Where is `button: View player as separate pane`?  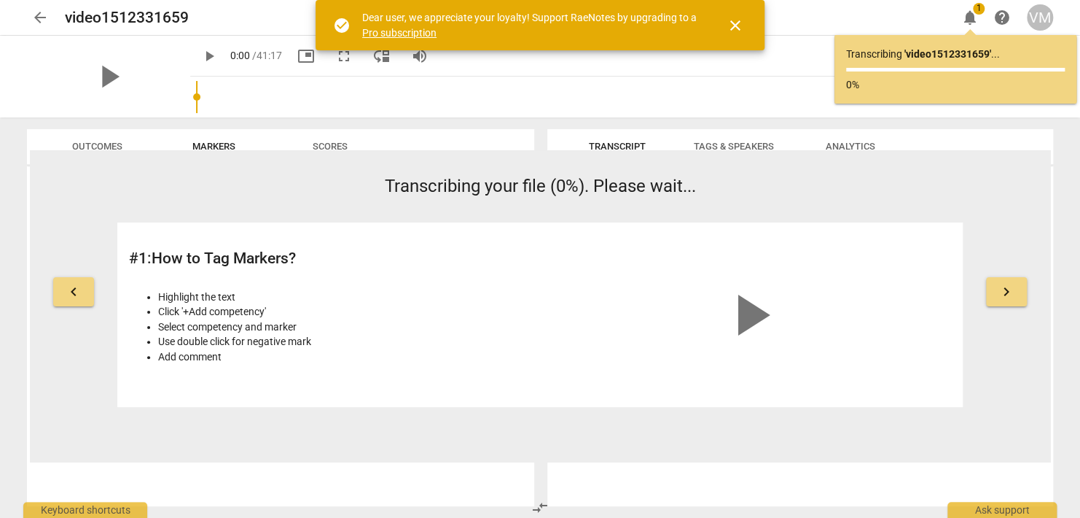
button: View player as separate pane is located at coordinates (382, 56).